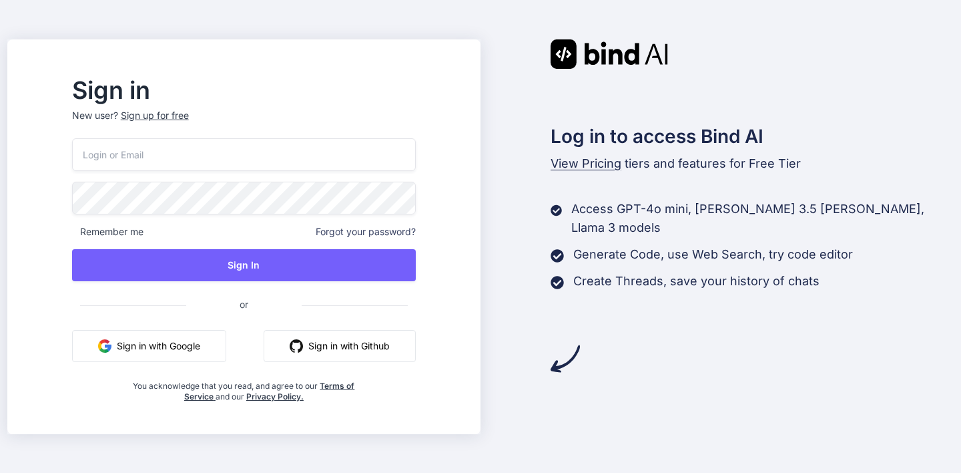 The width and height of the screenshot is (961, 473). I want to click on span: Forgot your password?, so click(366, 232).